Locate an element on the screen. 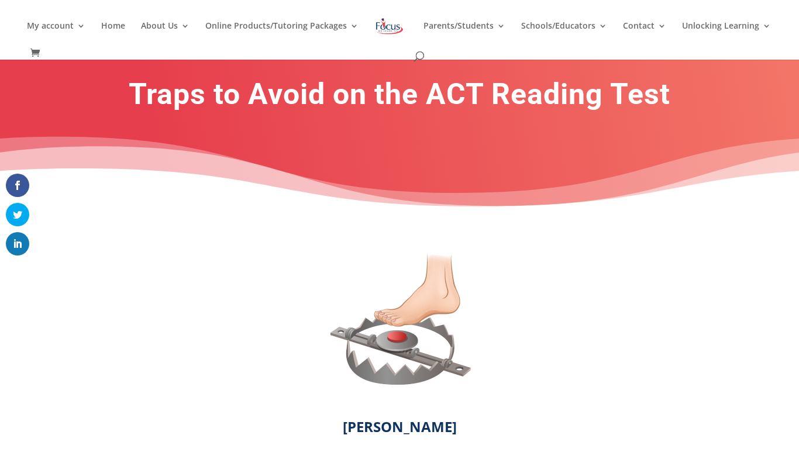  a: Home is located at coordinates (113, 35).